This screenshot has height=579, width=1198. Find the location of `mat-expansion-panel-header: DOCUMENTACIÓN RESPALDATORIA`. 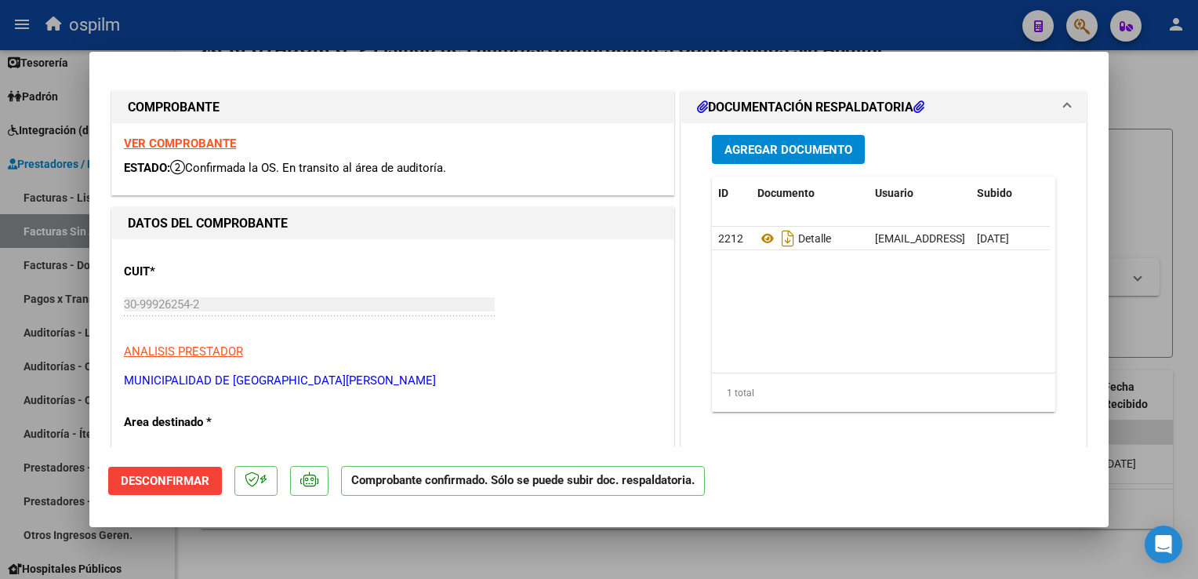

mat-expansion-panel-header: DOCUMENTACIÓN RESPALDATORIA is located at coordinates (884, 107).